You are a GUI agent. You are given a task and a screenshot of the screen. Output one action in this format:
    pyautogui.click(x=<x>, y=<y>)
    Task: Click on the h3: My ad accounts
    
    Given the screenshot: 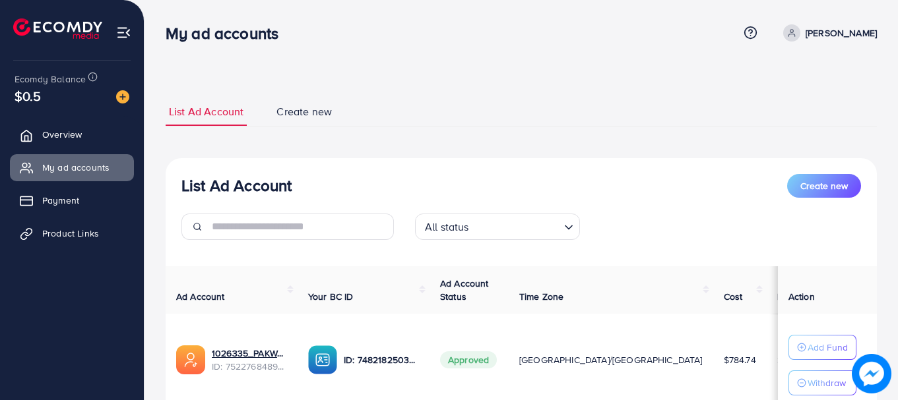 What is the action you would take?
    pyautogui.click(x=227, y=33)
    